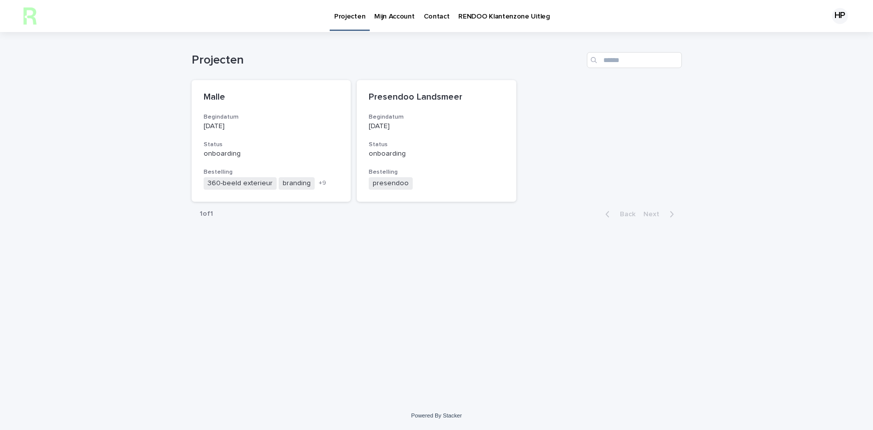 The width and height of the screenshot is (873, 430). What do you see at coordinates (840, 16) in the screenshot?
I see `div: HP` at bounding box center [840, 16].